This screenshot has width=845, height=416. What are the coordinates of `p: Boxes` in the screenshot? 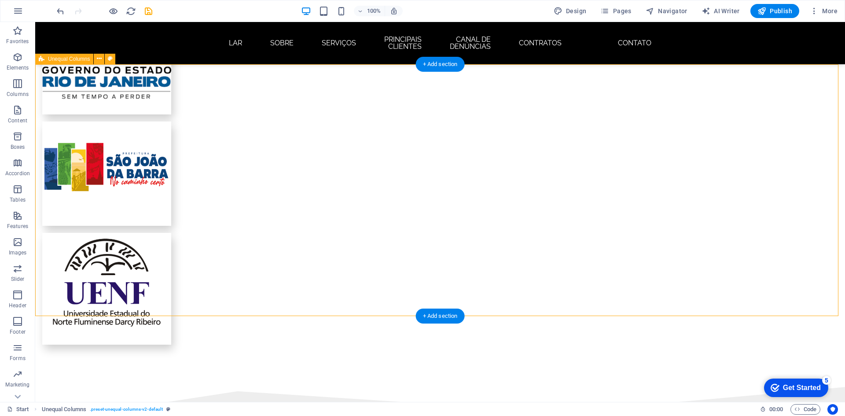 It's located at (18, 147).